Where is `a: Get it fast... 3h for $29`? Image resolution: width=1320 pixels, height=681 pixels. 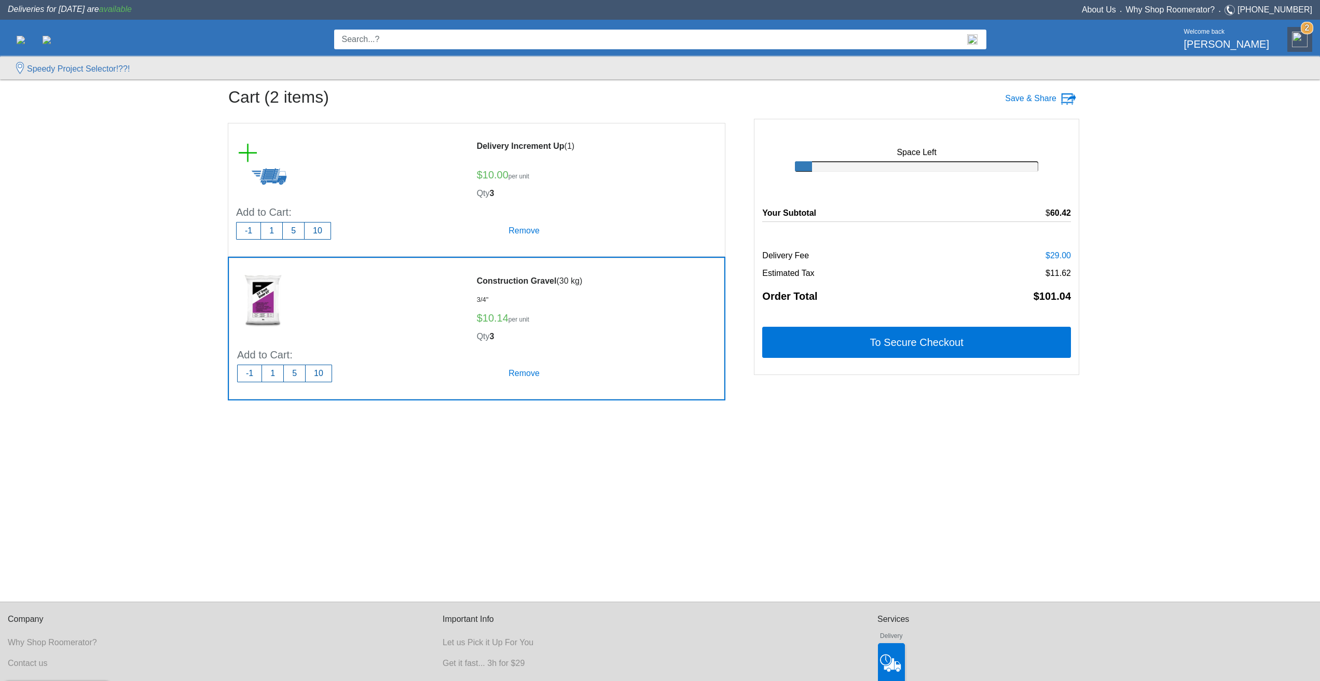
a: Get it fast... 3h for $29 is located at coordinates (484, 663).